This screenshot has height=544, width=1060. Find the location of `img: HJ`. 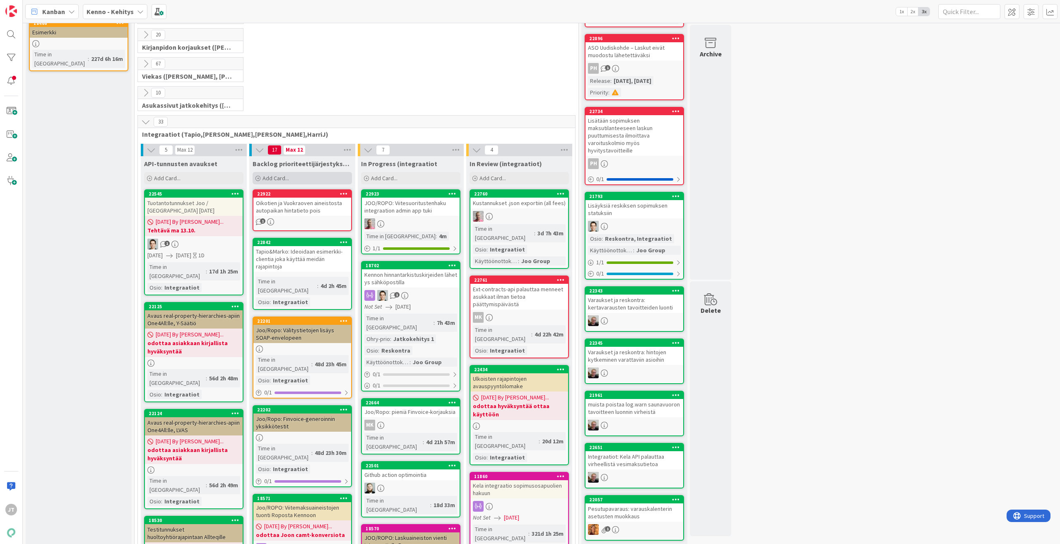

img: HJ is located at coordinates (370, 224).